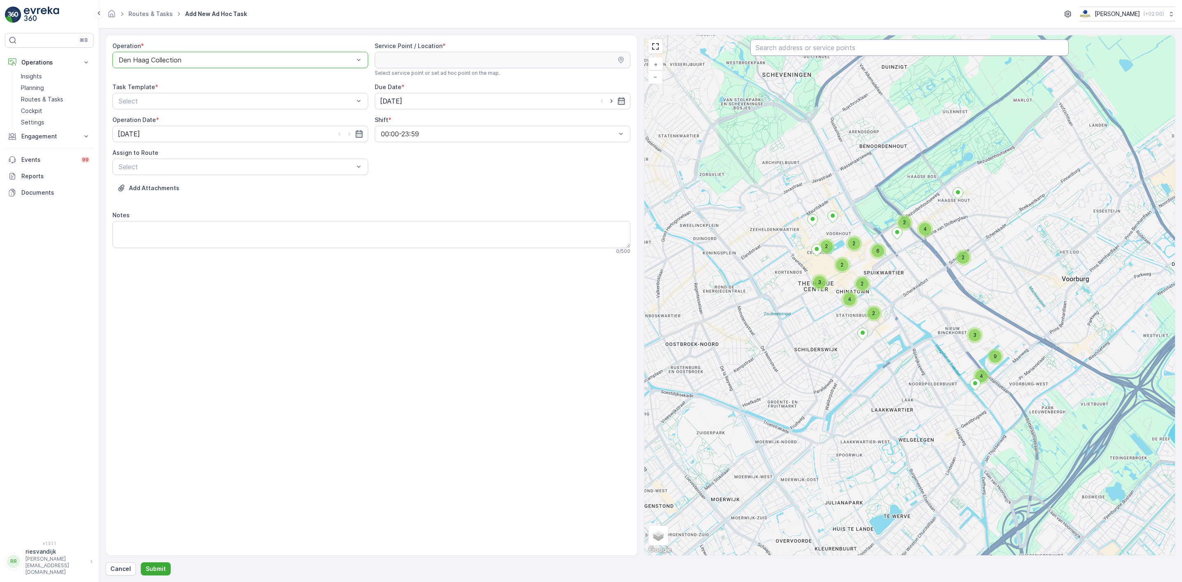  I want to click on a: Reports, so click(49, 176).